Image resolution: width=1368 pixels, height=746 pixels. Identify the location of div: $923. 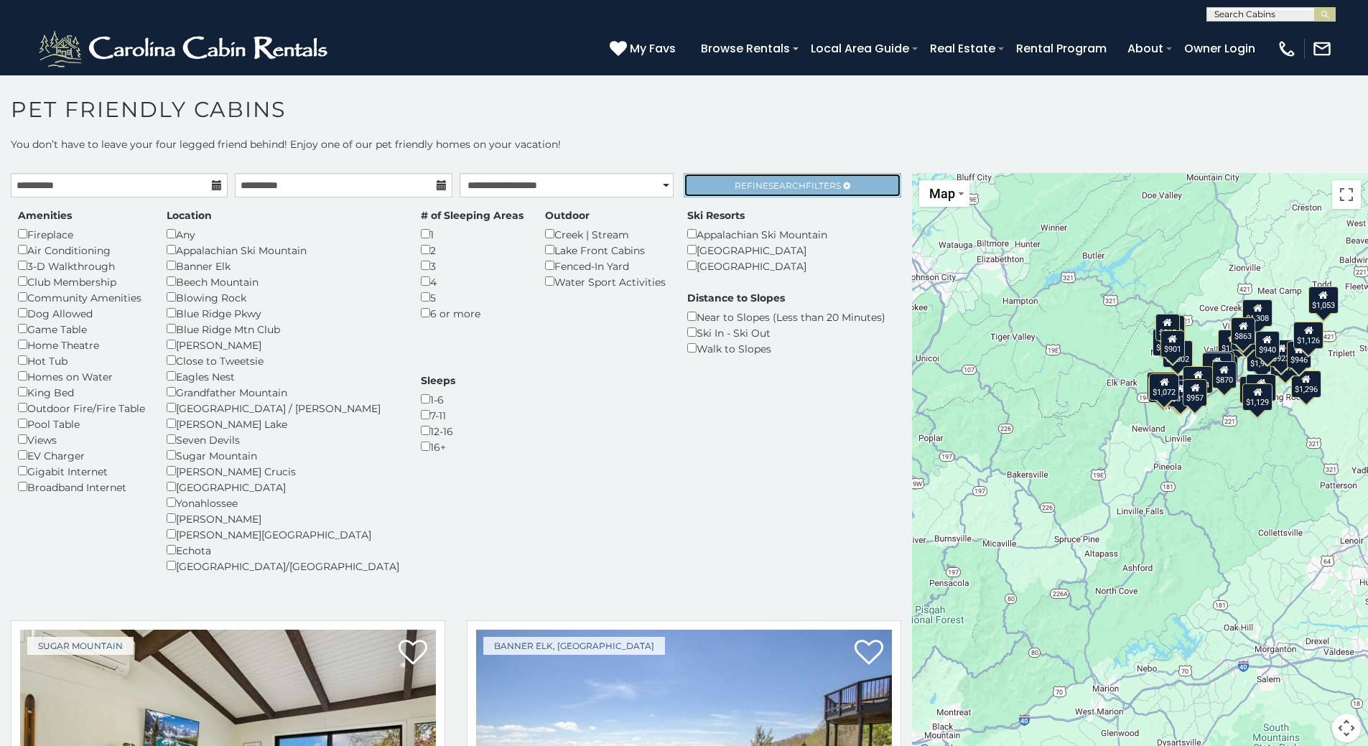
(1282, 353).